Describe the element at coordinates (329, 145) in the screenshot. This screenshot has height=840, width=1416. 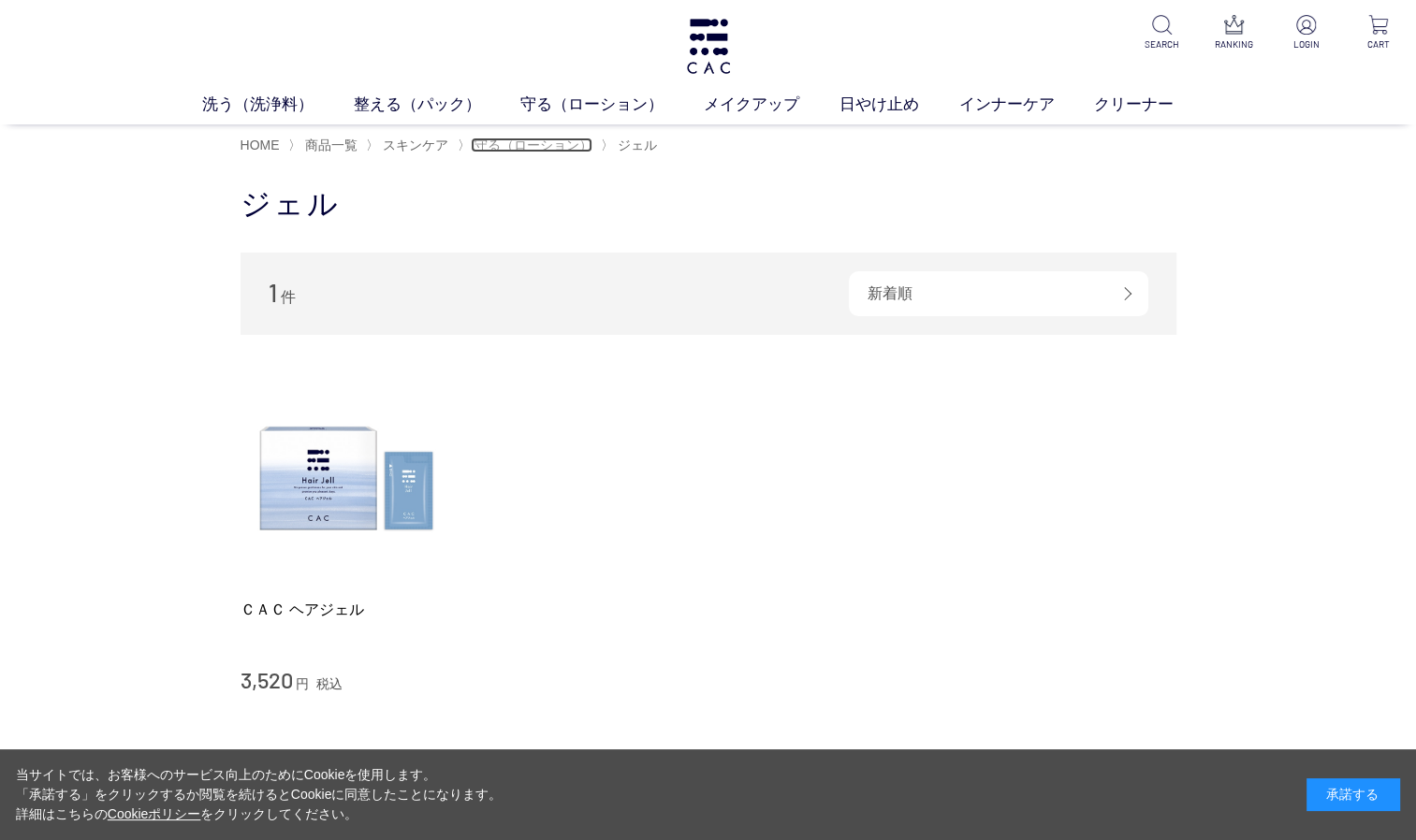
I see `a: 商品一覧` at that location.